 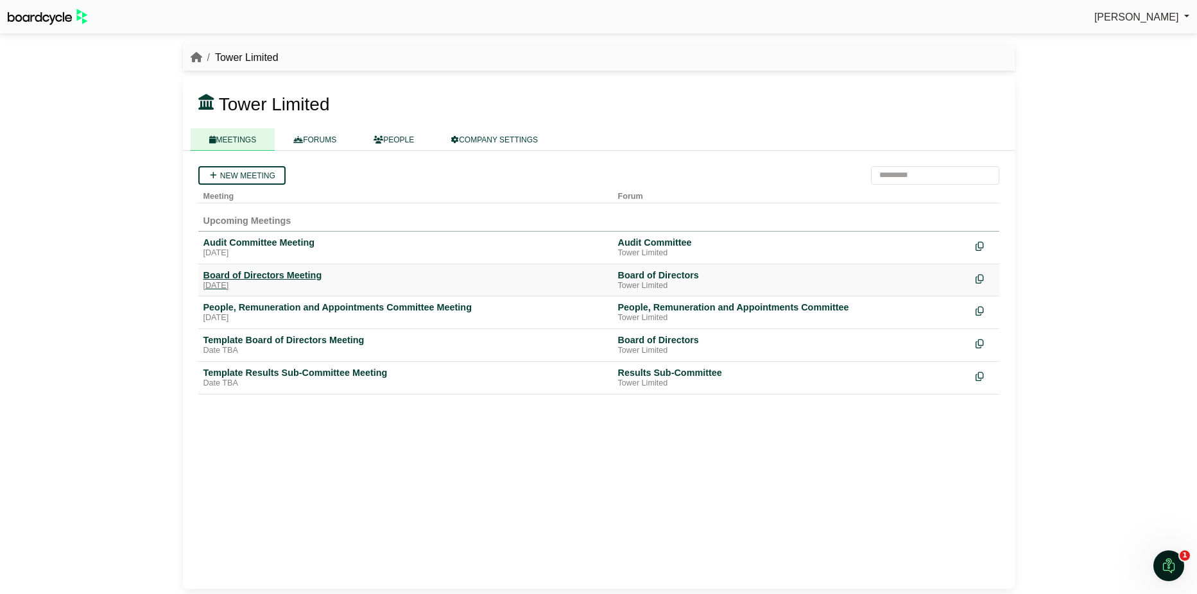 What do you see at coordinates (406, 378) in the screenshot?
I see `a: Template Results Sub-Committee Meeting Date TBA` at bounding box center [406, 378].